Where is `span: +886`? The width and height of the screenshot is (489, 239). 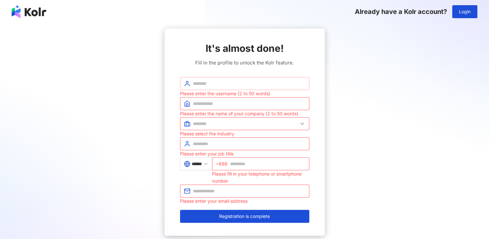
span: +886 is located at coordinates (222, 164).